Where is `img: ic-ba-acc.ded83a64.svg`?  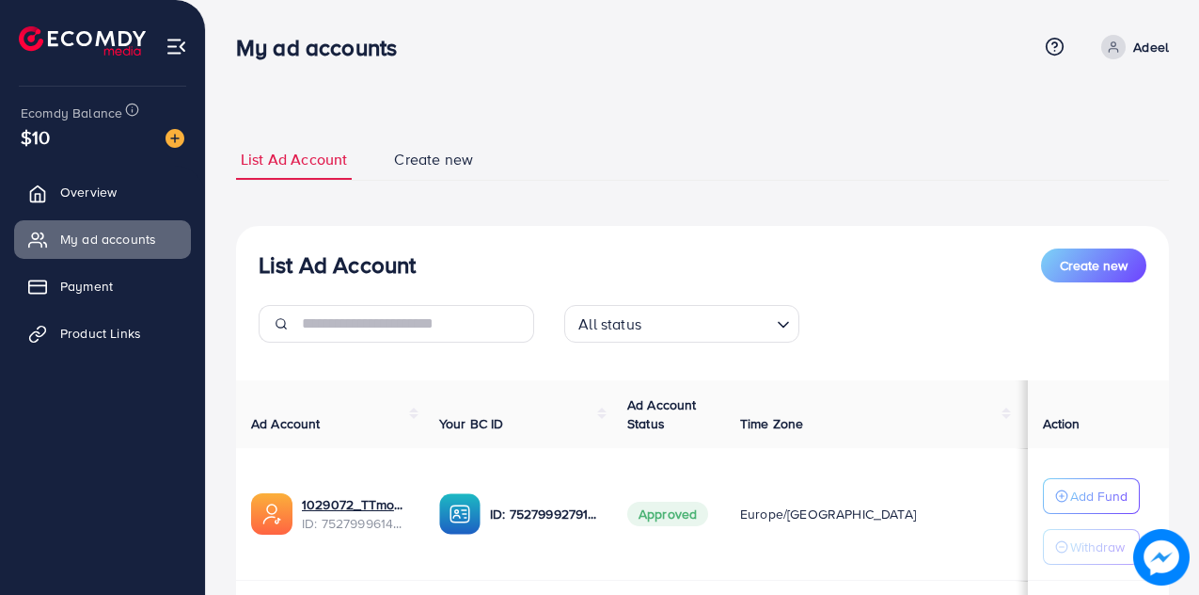
img: ic-ba-acc.ded83a64.svg is located at coordinates (460, 514).